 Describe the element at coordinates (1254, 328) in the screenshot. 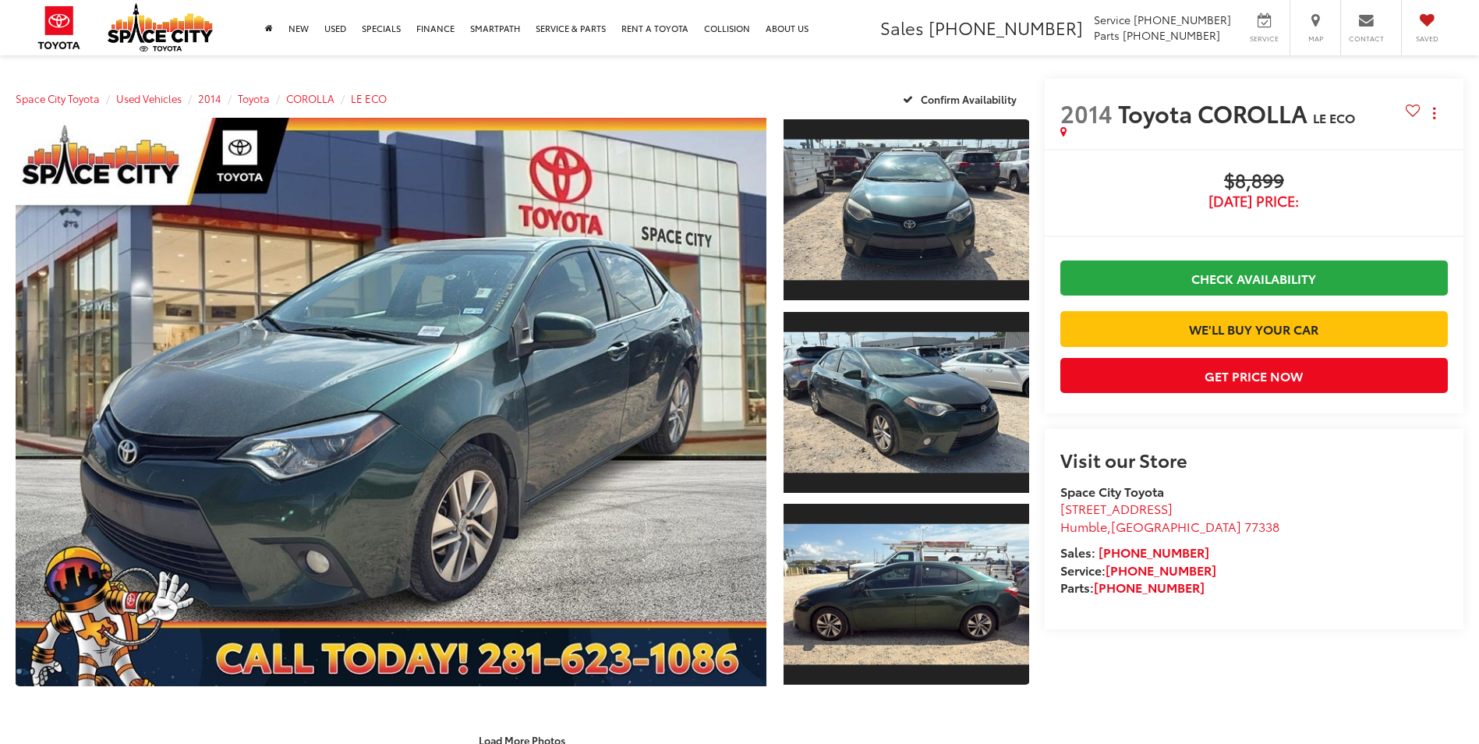

I see `a: We'll Buy Your Car` at that location.